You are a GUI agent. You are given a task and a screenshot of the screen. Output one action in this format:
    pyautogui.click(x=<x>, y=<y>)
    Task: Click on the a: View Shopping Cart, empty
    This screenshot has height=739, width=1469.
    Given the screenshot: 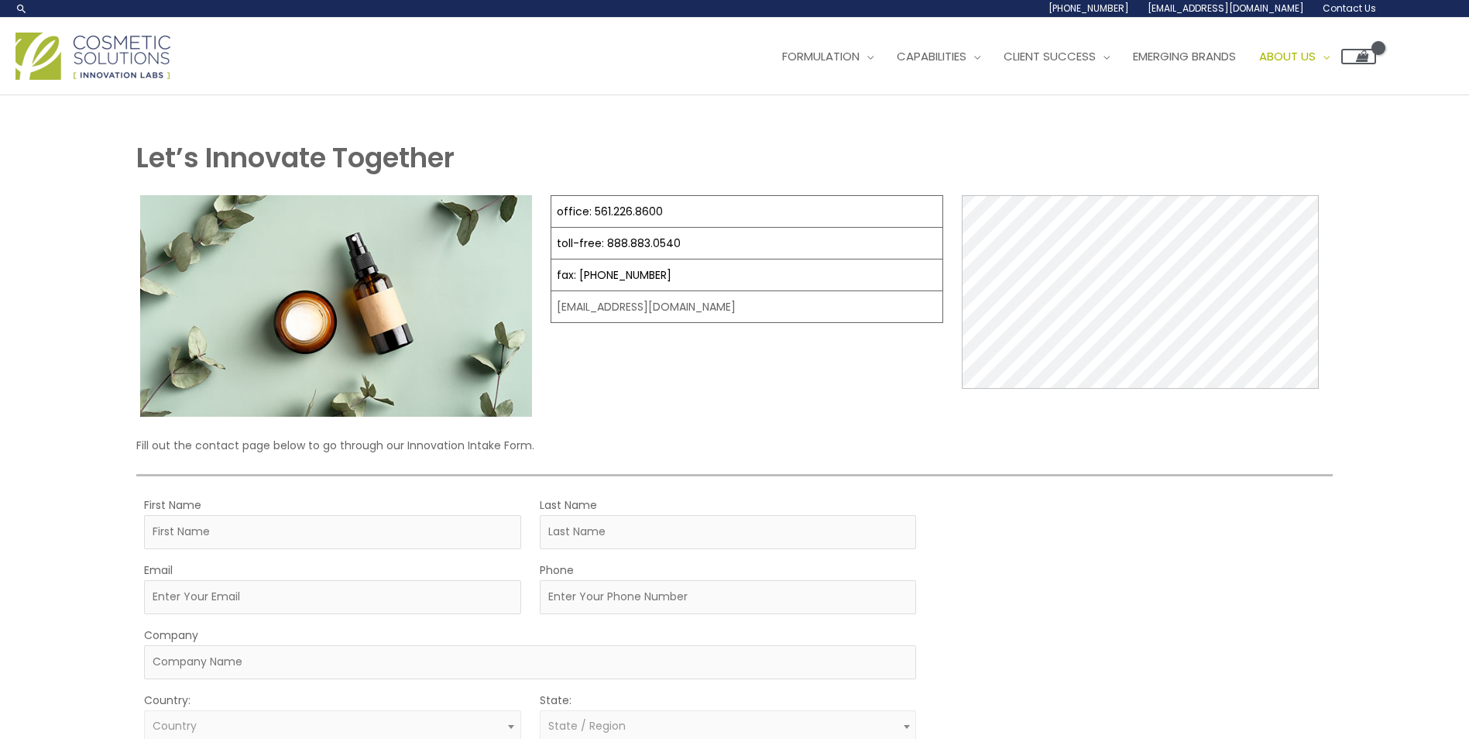 What is the action you would take?
    pyautogui.click(x=1358, y=57)
    